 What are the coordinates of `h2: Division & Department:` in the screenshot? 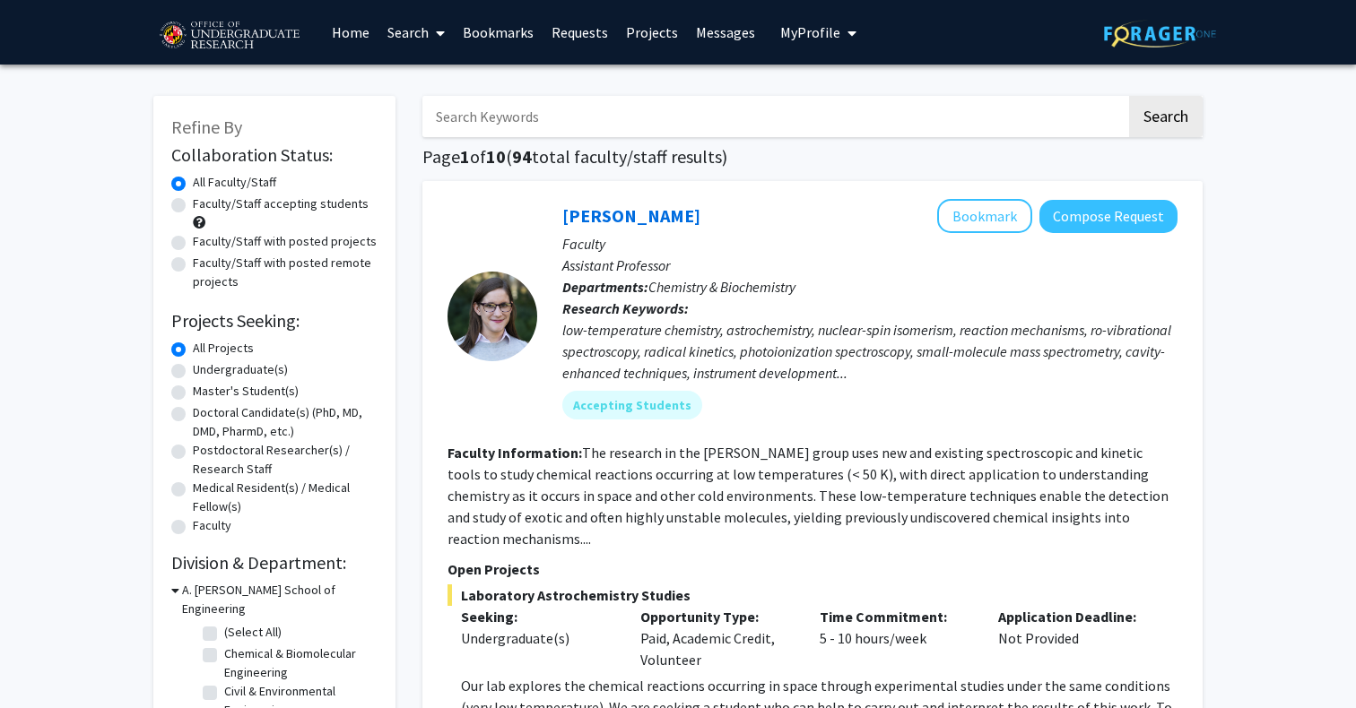 It's located at (274, 563).